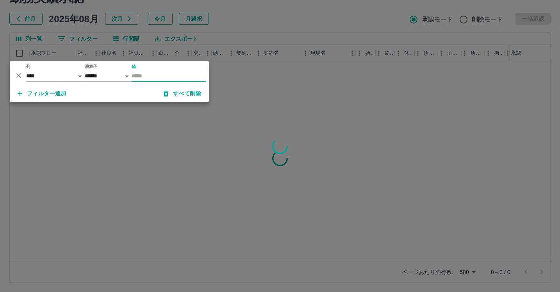 This screenshot has height=292, width=560. Describe the element at coordinates (91, 66) in the screenshot. I see `label: 演算子` at that location.